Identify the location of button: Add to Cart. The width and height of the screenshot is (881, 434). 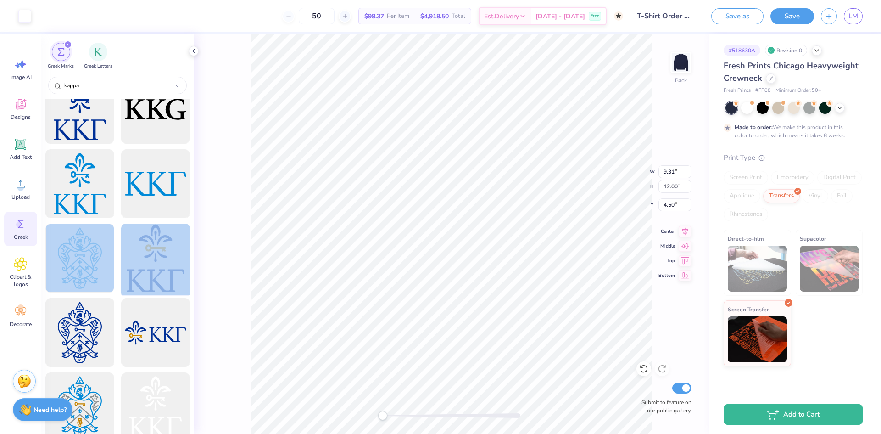
(793, 414).